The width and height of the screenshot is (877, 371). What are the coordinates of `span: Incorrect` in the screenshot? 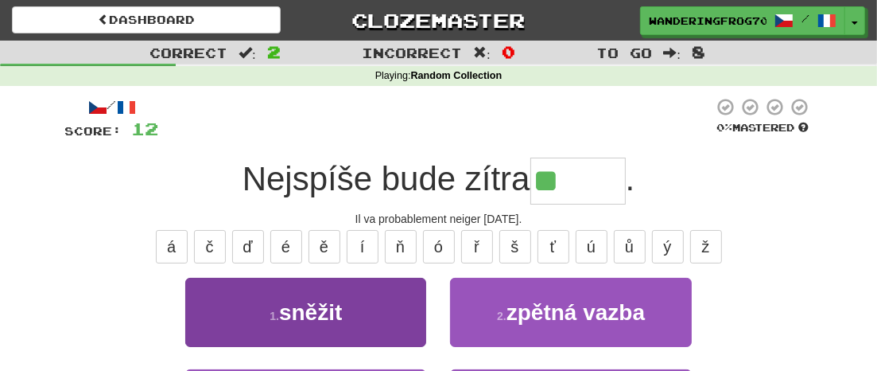 It's located at (412, 52).